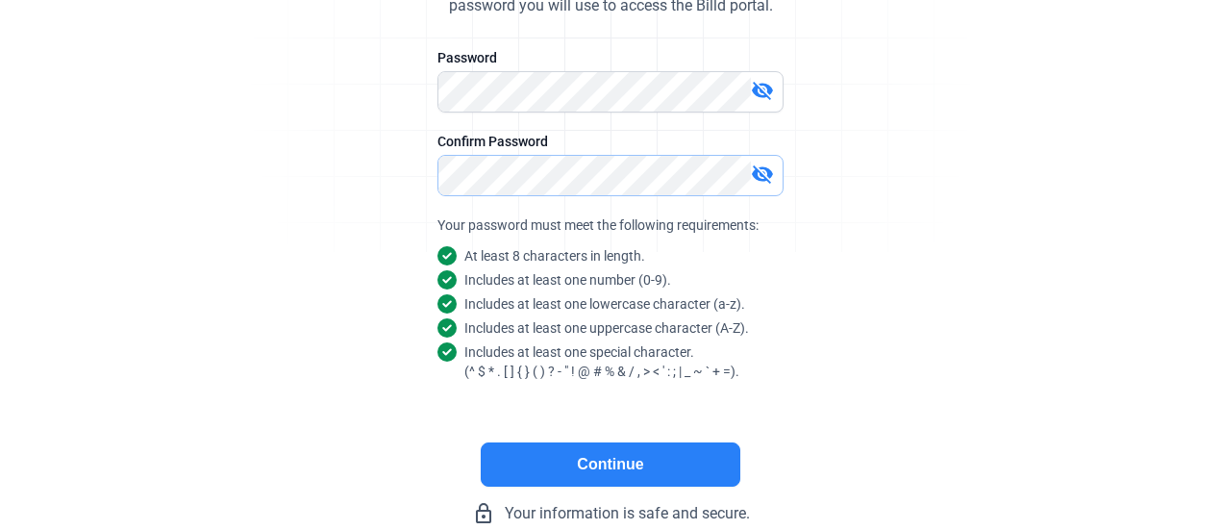  Describe the element at coordinates (607, 328) in the screenshot. I see `snap: Includes at least one uppercase character (A-Z).` at that location.